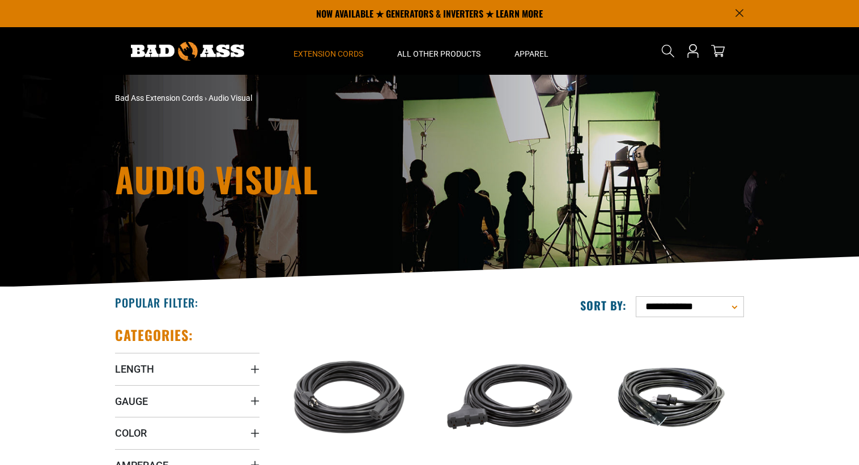 This screenshot has width=859, height=465. What do you see at coordinates (439, 51) in the screenshot?
I see `summary: All Other Products` at bounding box center [439, 51].